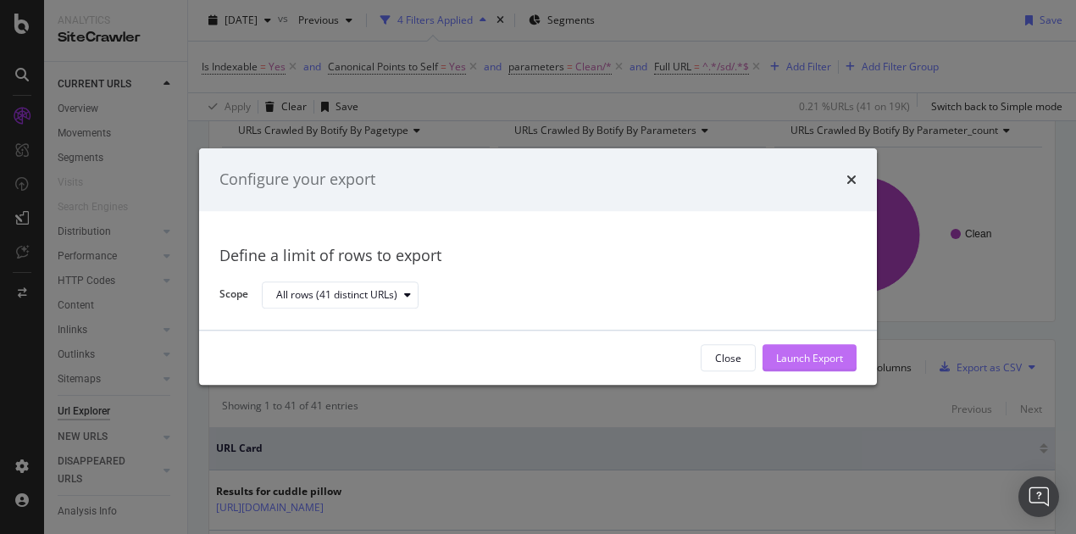  I want to click on div: All rows (41 distinct URLs), so click(336, 295).